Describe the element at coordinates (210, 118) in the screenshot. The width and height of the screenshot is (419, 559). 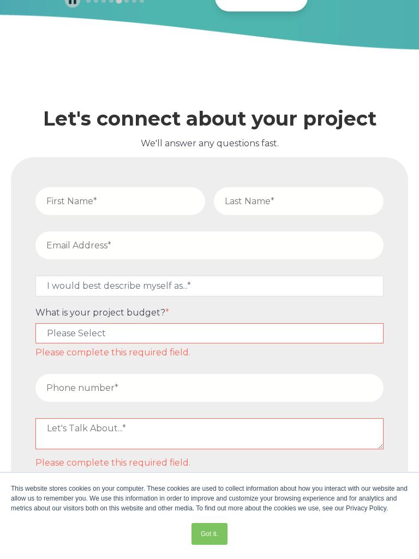
I see `h2: Let's connect about your project` at that location.